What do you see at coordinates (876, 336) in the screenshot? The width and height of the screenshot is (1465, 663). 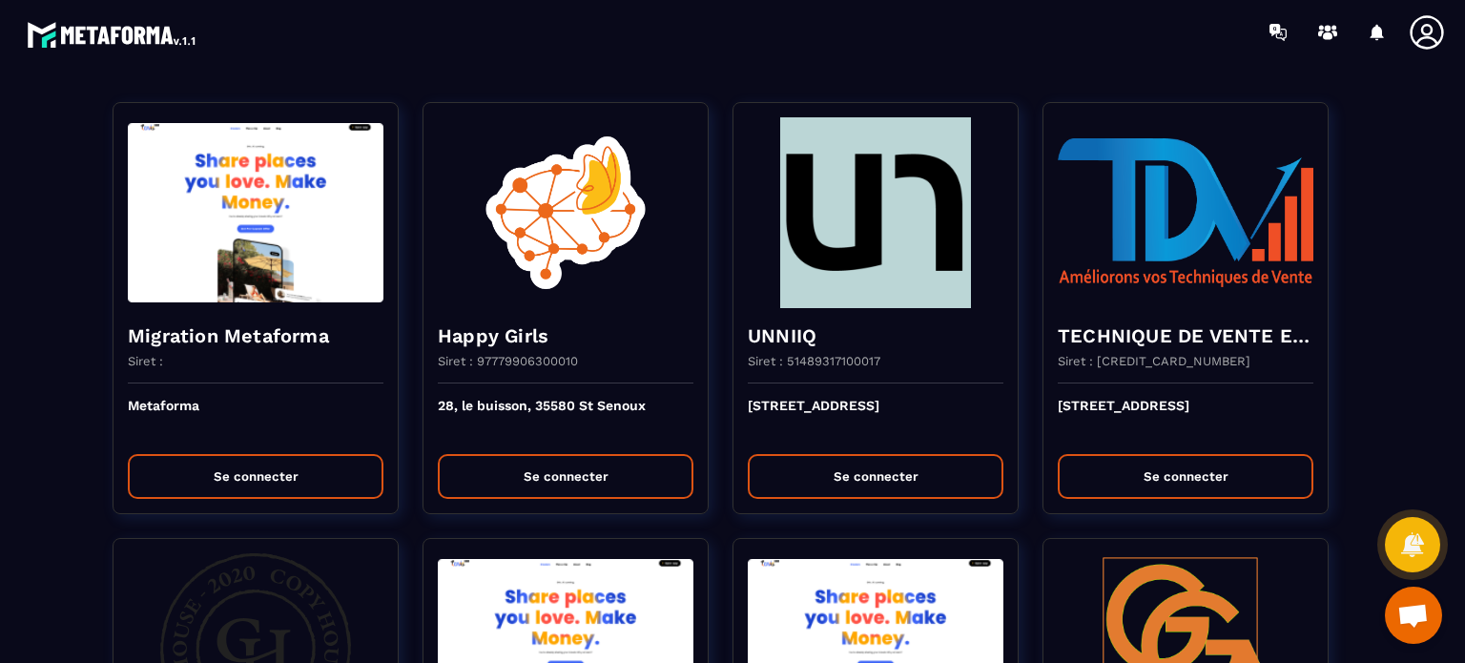 I see `h4: UNNIIQ` at bounding box center [876, 336].